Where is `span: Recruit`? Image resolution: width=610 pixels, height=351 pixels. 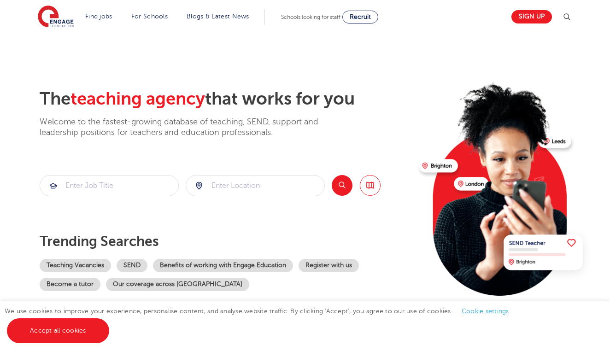 span: Recruit is located at coordinates (360, 17).